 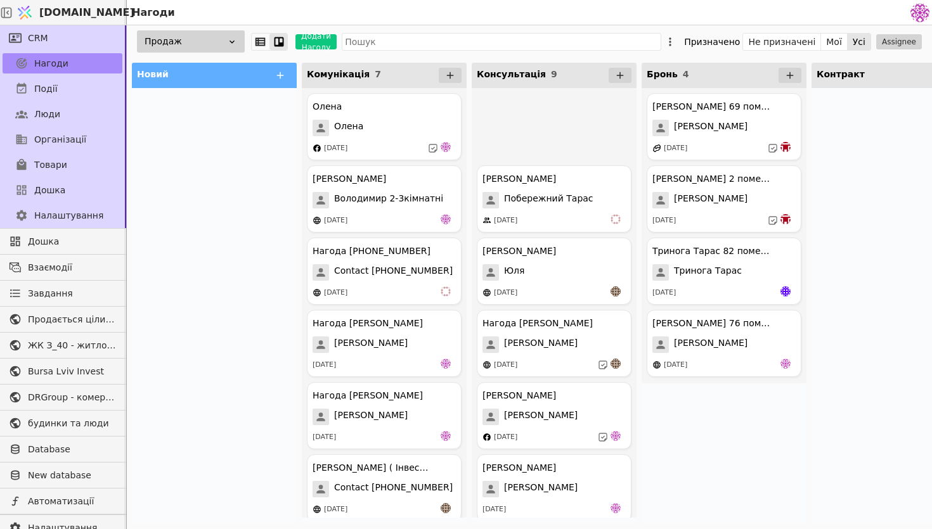 I want to click on a: Завдання, so click(x=62, y=293).